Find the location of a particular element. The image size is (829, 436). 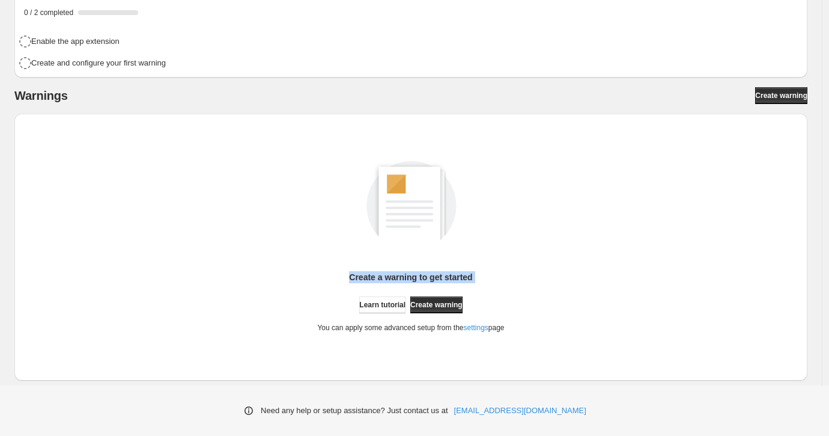

h2: Warnings is located at coordinates (41, 96).